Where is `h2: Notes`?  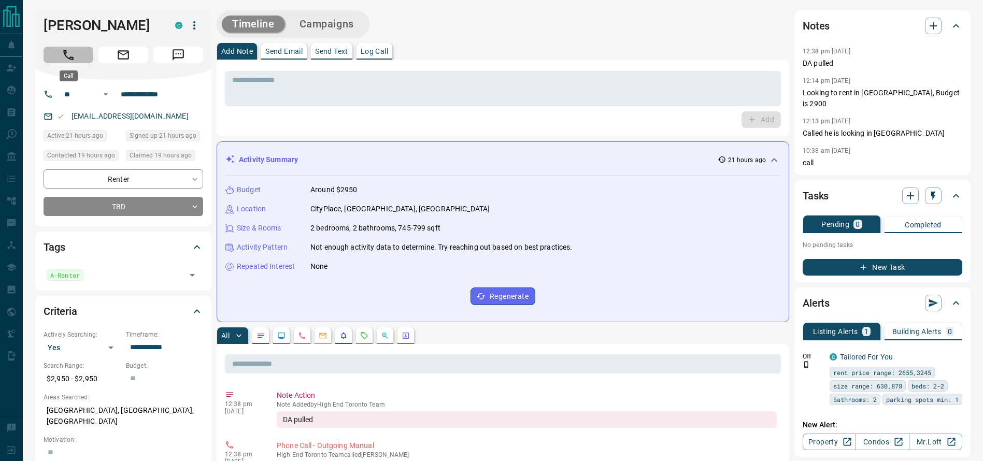 h2: Notes is located at coordinates (816, 26).